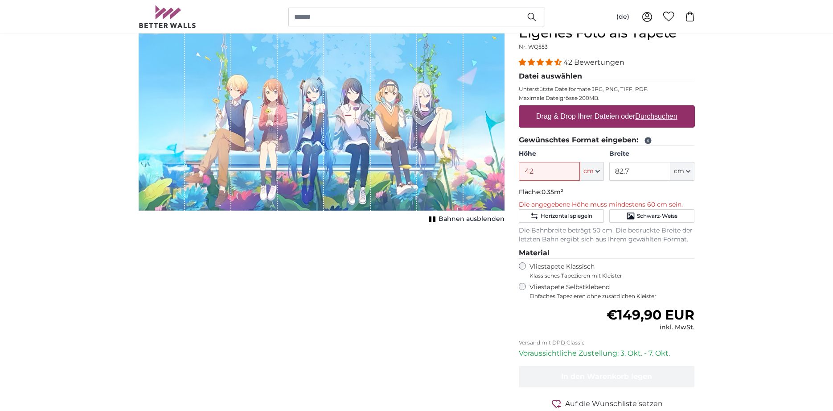 The width and height of the screenshot is (833, 411). I want to click on span: 42 Bewertungen, so click(594, 62).